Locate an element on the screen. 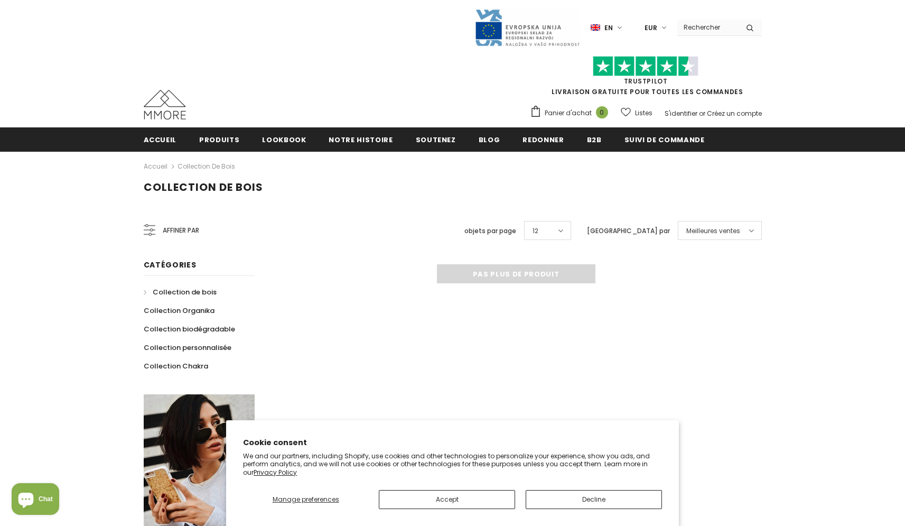 The image size is (905, 526). img: Faites confiance aux étoiles pilotes is located at coordinates (646, 66).